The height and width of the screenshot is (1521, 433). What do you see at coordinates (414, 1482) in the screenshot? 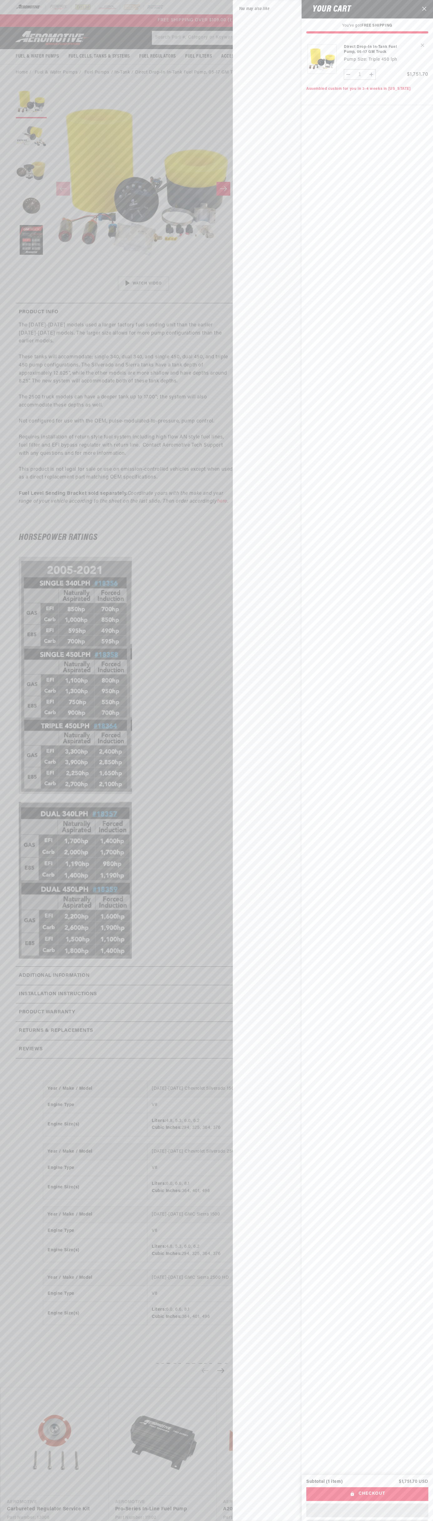
I see `p: $1,751.70 USD` at bounding box center [414, 1482].